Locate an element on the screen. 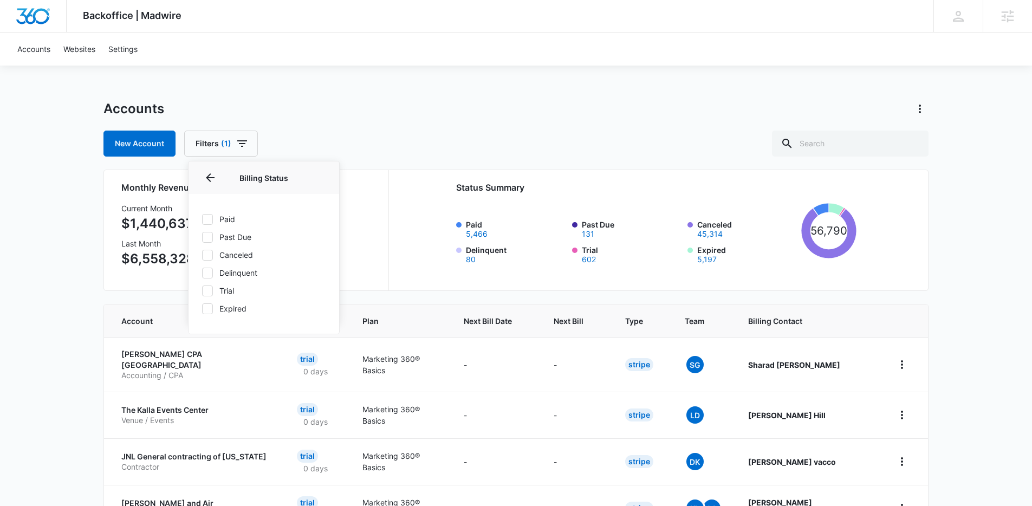 This screenshot has height=506, width=1032. input: Search is located at coordinates (850, 144).